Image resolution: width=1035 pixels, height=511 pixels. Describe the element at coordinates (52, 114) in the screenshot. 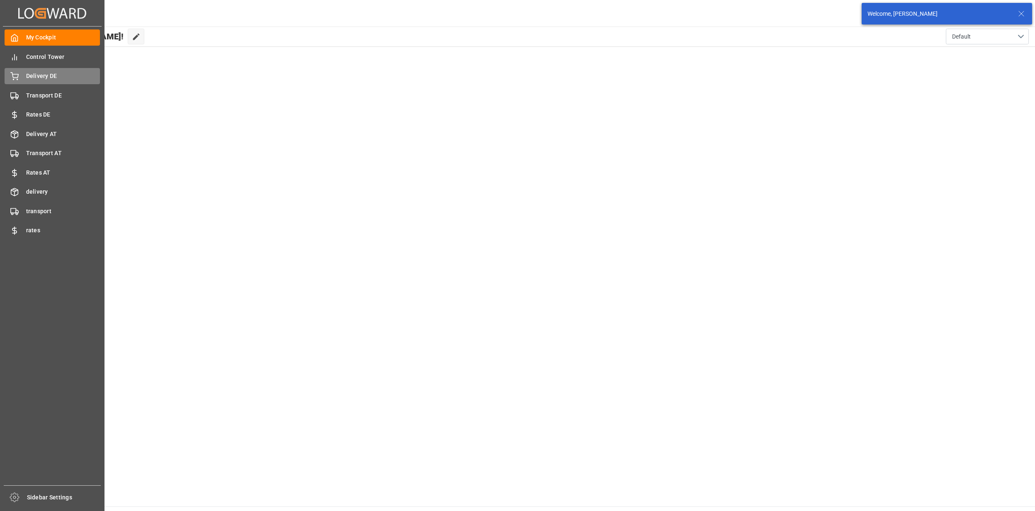

I see `a: Rates DE` at that location.